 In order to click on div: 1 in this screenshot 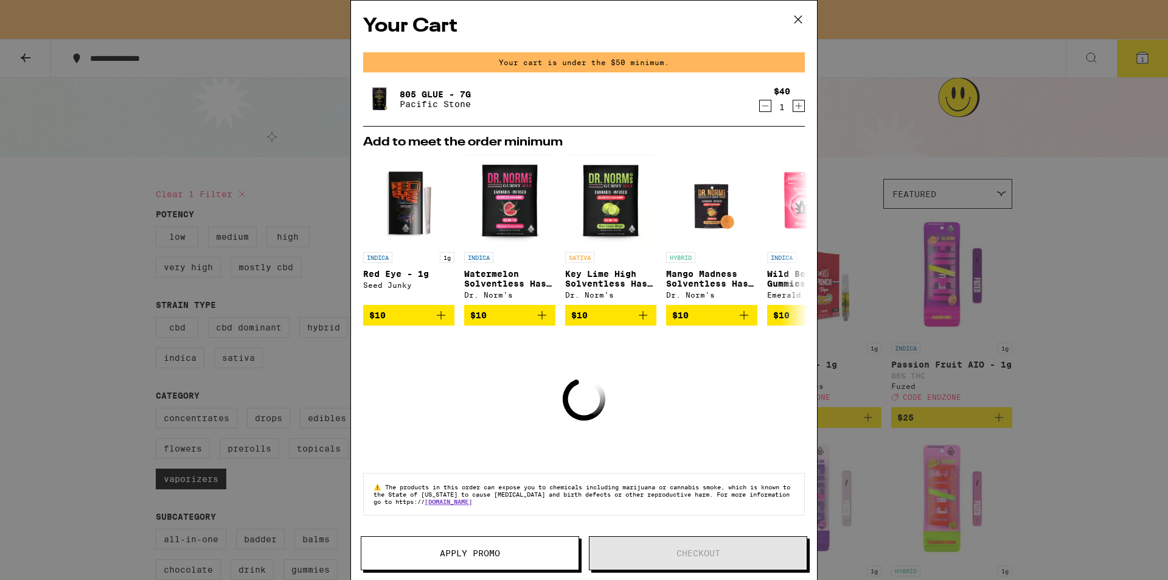, I will do `click(782, 107)`.